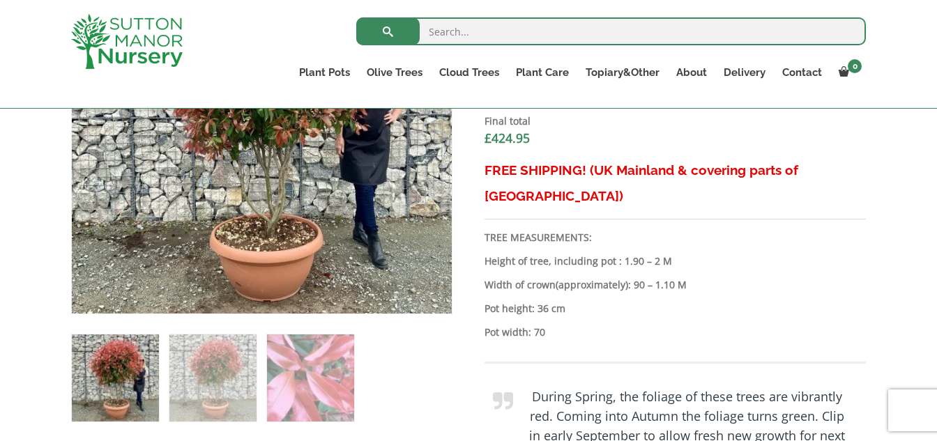 The height and width of the screenshot is (441, 937). I want to click on a: Contact, so click(802, 72).